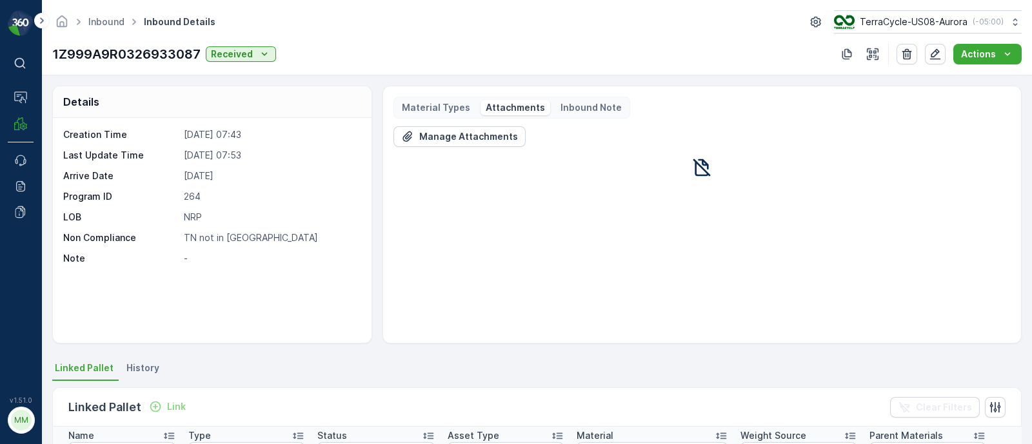  Describe the element at coordinates (591, 108) in the screenshot. I see `p: Inbound Note` at that location.